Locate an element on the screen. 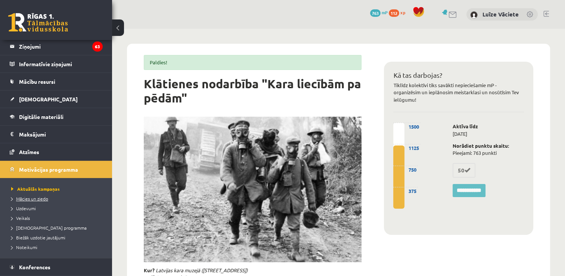  strong: Norādiet punktu skaitu: is located at coordinates (481, 145).